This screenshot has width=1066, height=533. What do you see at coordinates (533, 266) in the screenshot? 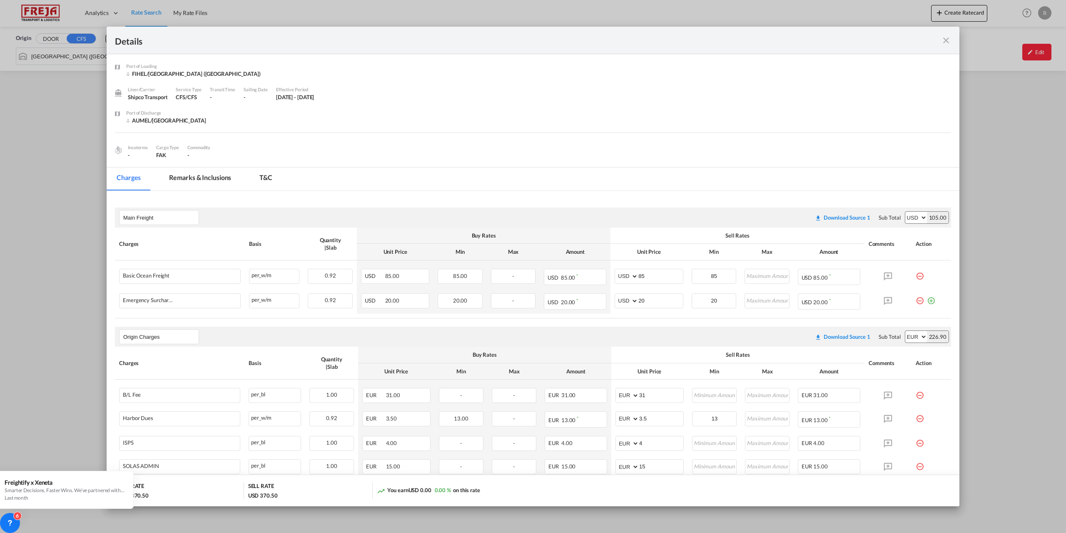
I see `md-dialog: Port of Loading ...` at bounding box center [533, 266].